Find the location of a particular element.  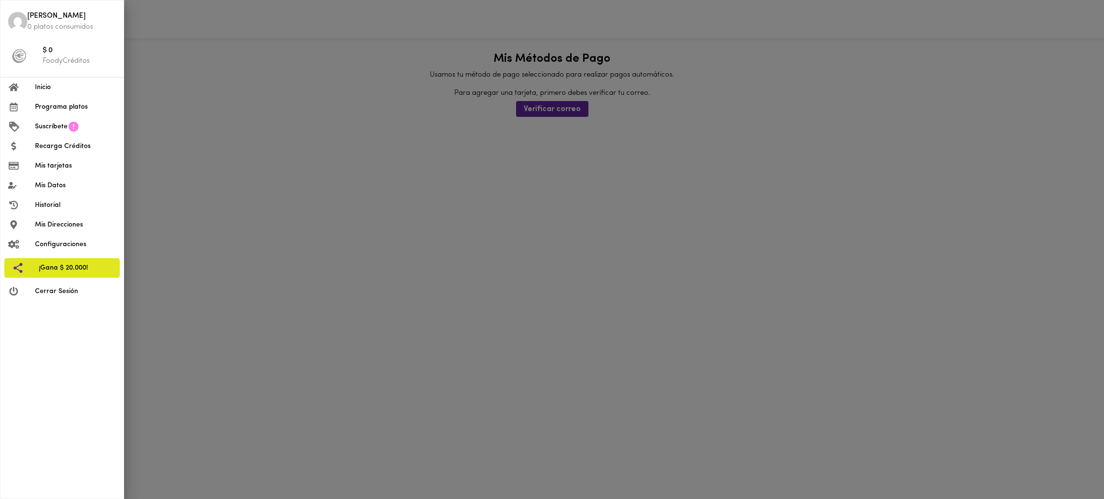

span: Cerrar Sesión is located at coordinates (75, 291).